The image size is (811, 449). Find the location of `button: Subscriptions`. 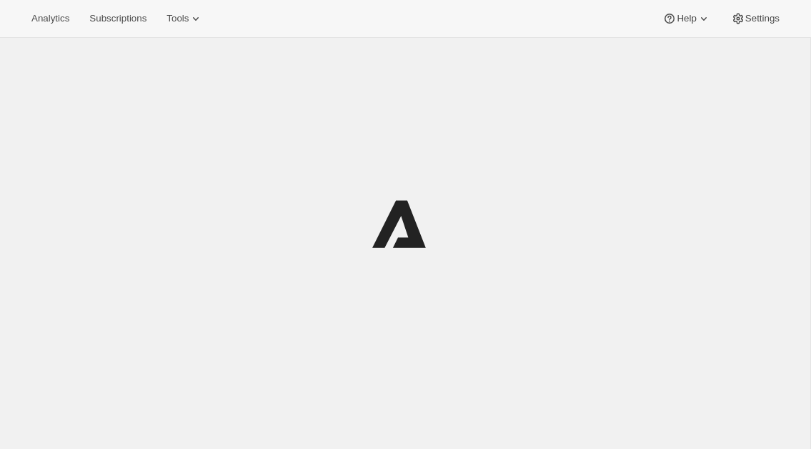

button: Subscriptions is located at coordinates (118, 19).